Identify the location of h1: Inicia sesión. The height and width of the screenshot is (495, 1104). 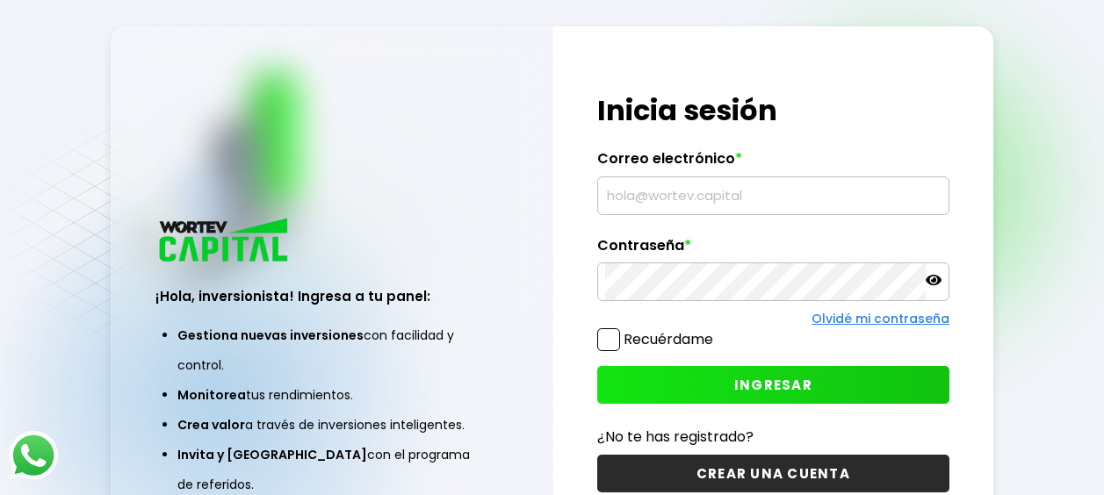
(773, 111).